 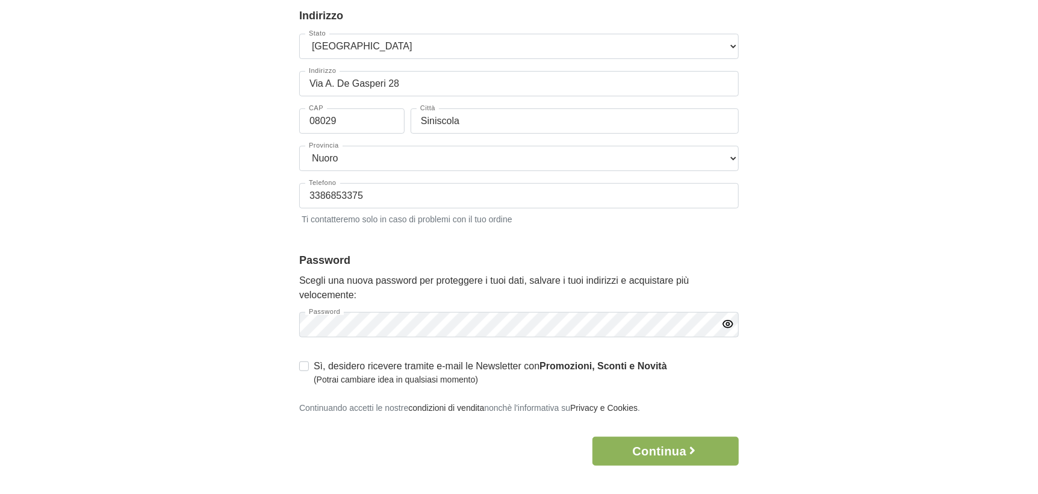 What do you see at coordinates (604, 407) in the screenshot?
I see `a: Privacy e Cookies` at bounding box center [604, 407].